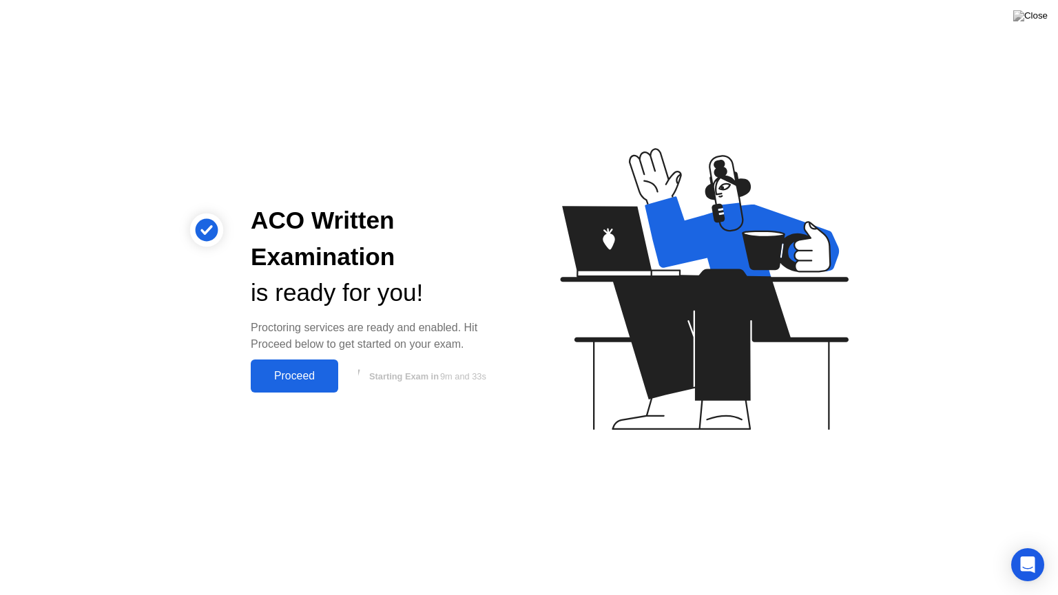  What do you see at coordinates (379, 336) in the screenshot?
I see `div: Proctoring services are ready and enabled. Hit Proceed below to get started on your exam.` at bounding box center [379, 336].